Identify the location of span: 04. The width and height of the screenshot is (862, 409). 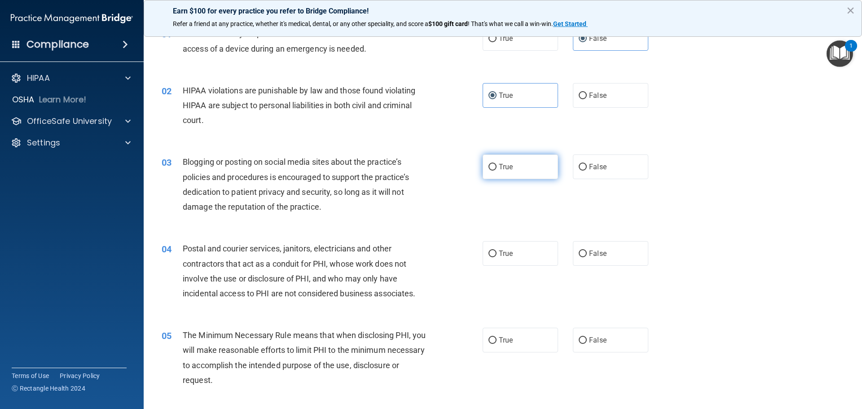
(167, 249).